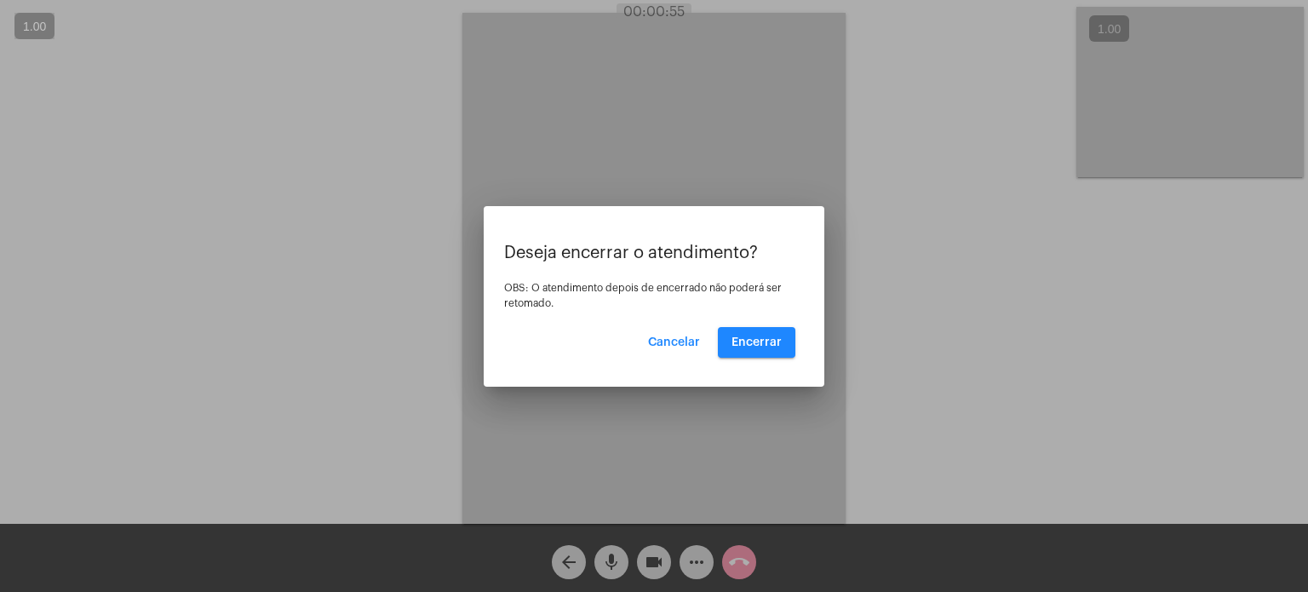 This screenshot has height=592, width=1308. What do you see at coordinates (654, 253) in the screenshot?
I see `p: Deseja encerrar o atendimento?` at bounding box center [654, 253].